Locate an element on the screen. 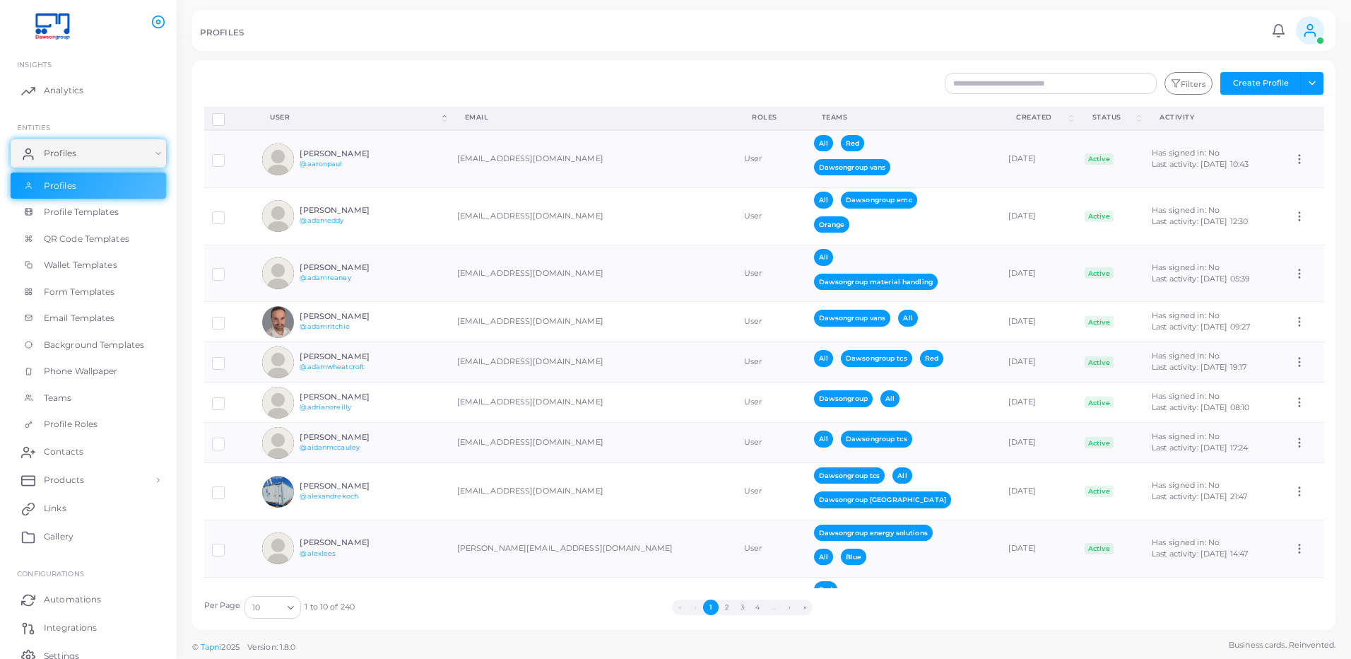 The image size is (1351, 659). div: Search for option is located at coordinates (273, 607).